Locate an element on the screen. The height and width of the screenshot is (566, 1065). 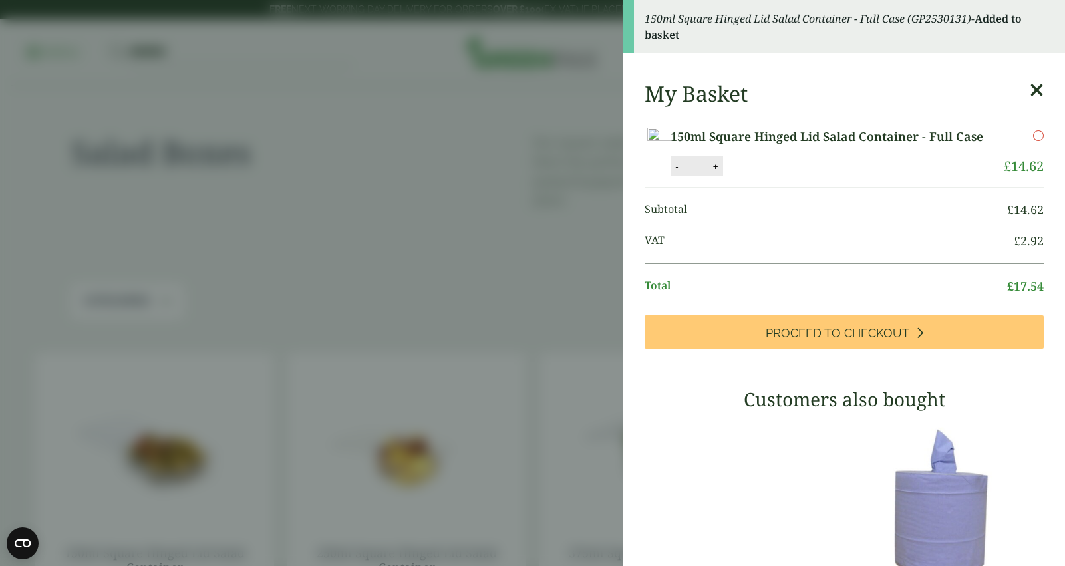
h2: My Basket is located at coordinates (696, 94).